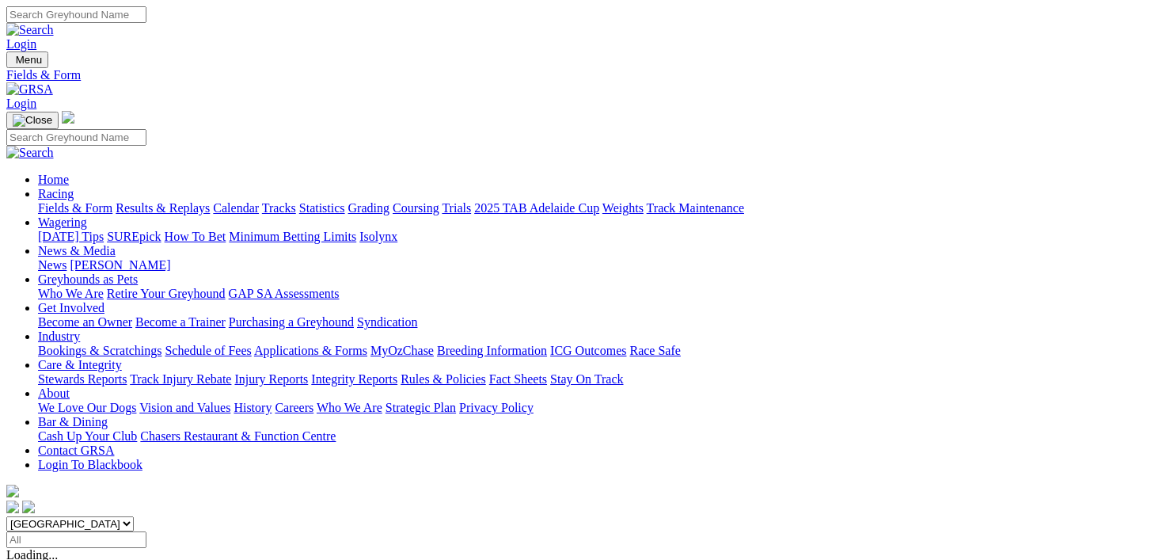 This screenshot has width=1151, height=560. Describe the element at coordinates (294, 407) in the screenshot. I see `a: Careers` at that location.